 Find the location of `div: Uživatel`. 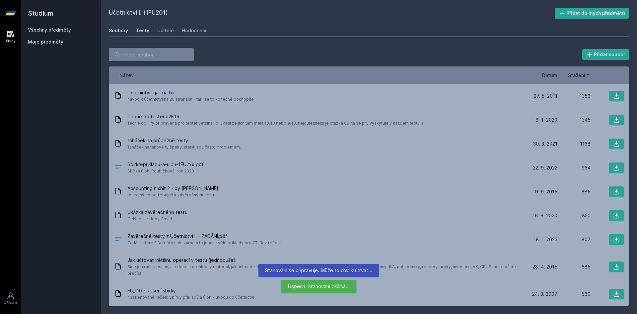

div: Uživatel is located at coordinates (11, 302).